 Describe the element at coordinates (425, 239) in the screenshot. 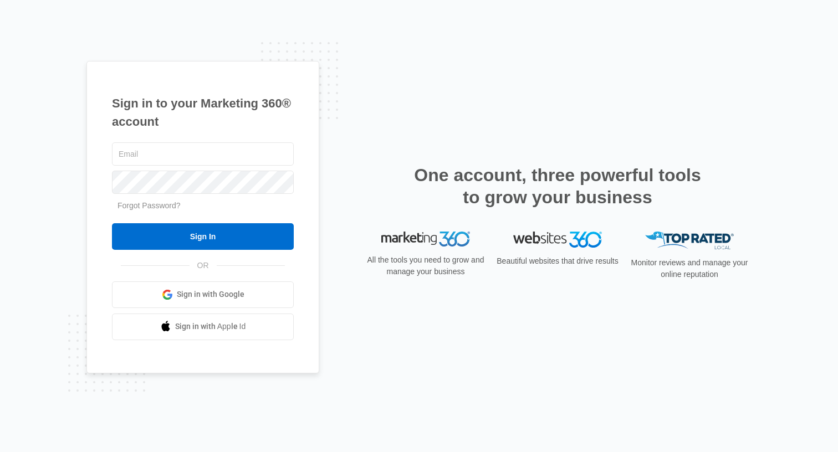

I see `img: Marketing 360` at that location.